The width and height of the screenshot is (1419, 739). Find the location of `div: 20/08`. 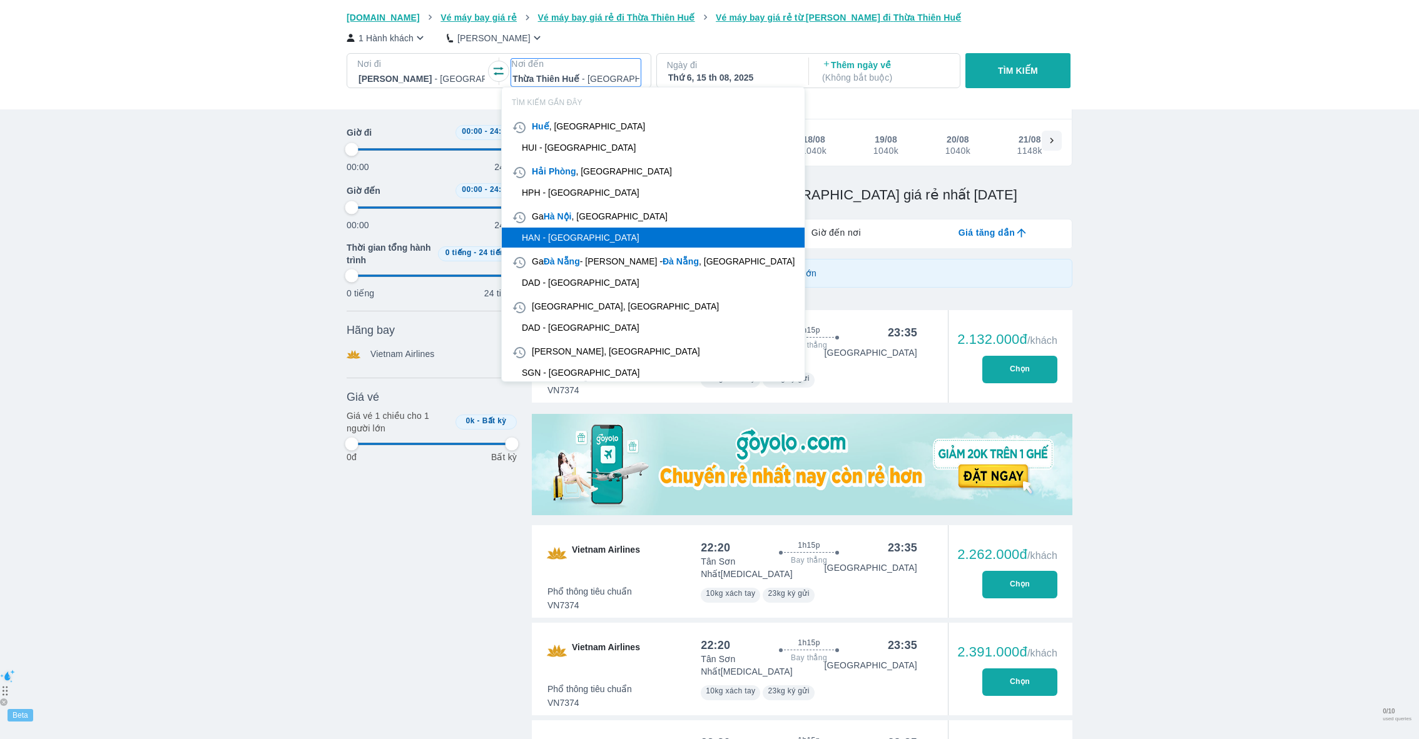

div: 20/08 is located at coordinates (958, 140).